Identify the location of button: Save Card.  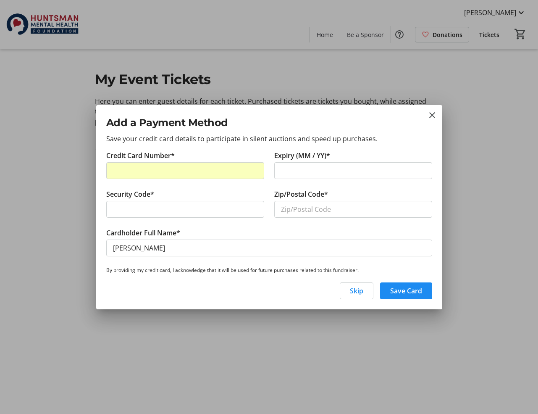
(406, 291).